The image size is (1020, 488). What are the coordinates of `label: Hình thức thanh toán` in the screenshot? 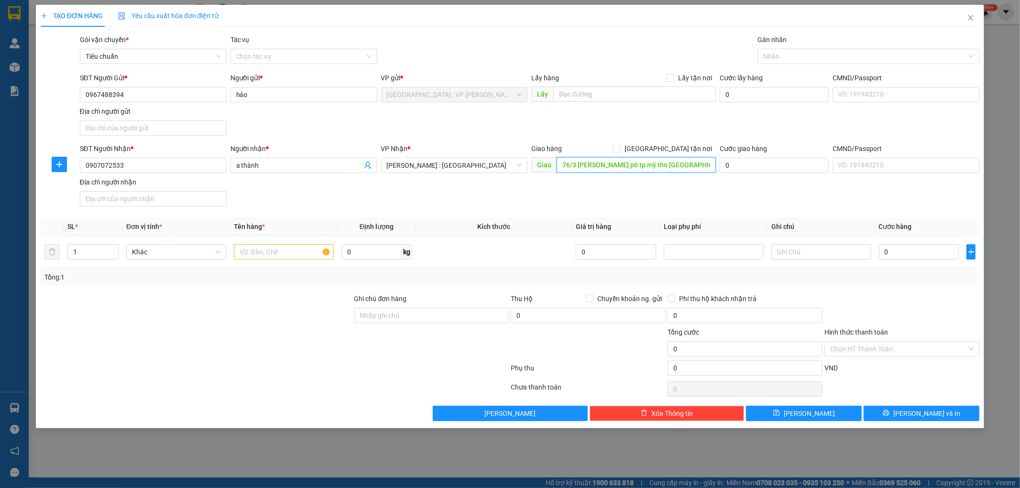 It's located at (856, 332).